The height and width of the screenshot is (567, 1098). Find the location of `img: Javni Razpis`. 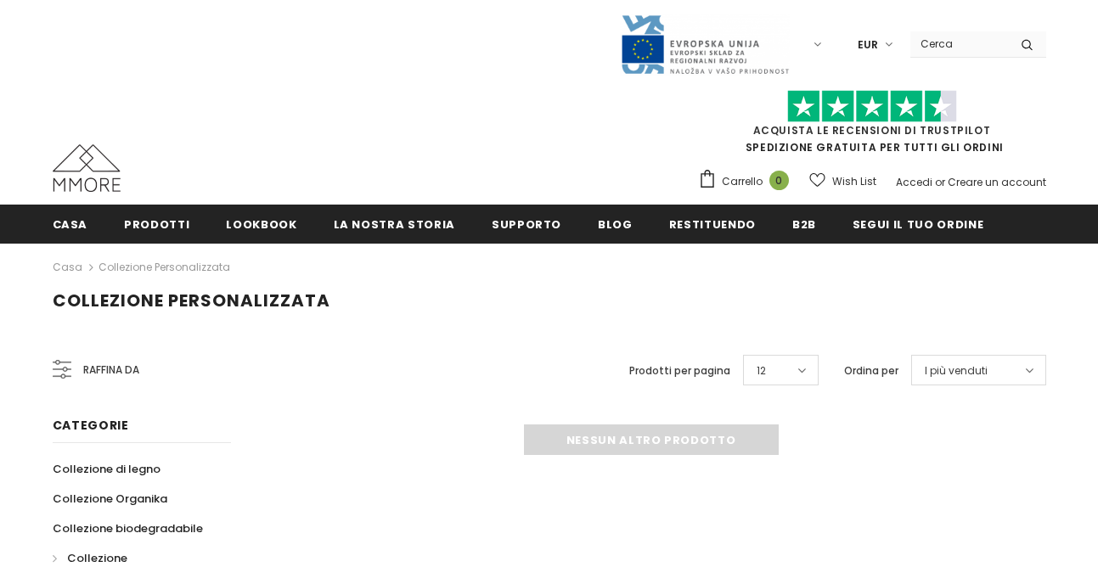

img: Javni Razpis is located at coordinates (705, 44).